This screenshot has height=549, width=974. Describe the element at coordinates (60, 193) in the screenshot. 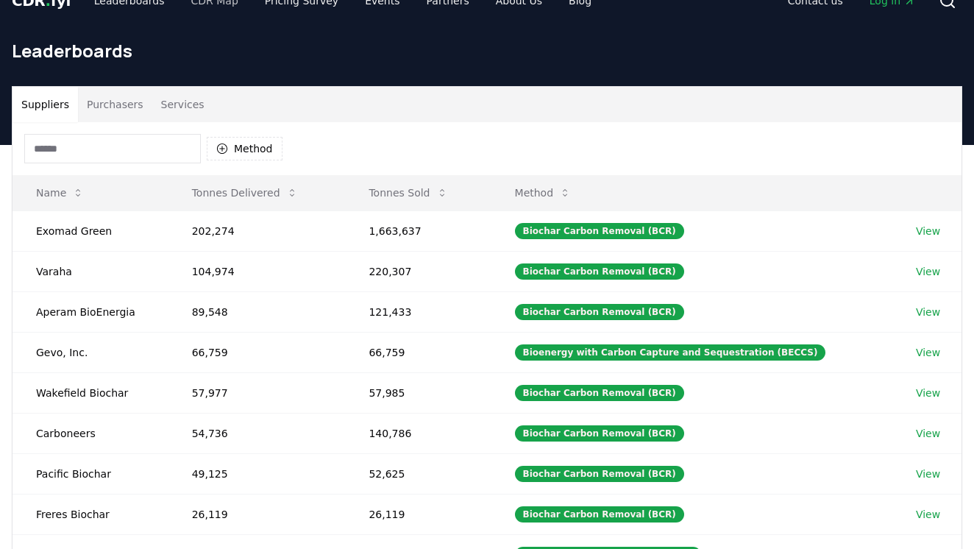

I see `button: Name` at that location.